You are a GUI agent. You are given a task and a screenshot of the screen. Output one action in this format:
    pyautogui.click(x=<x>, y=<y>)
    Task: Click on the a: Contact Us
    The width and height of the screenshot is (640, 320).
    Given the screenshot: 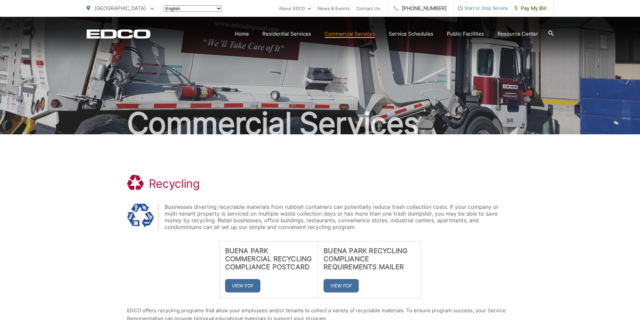 What is the action you would take?
    pyautogui.click(x=368, y=8)
    